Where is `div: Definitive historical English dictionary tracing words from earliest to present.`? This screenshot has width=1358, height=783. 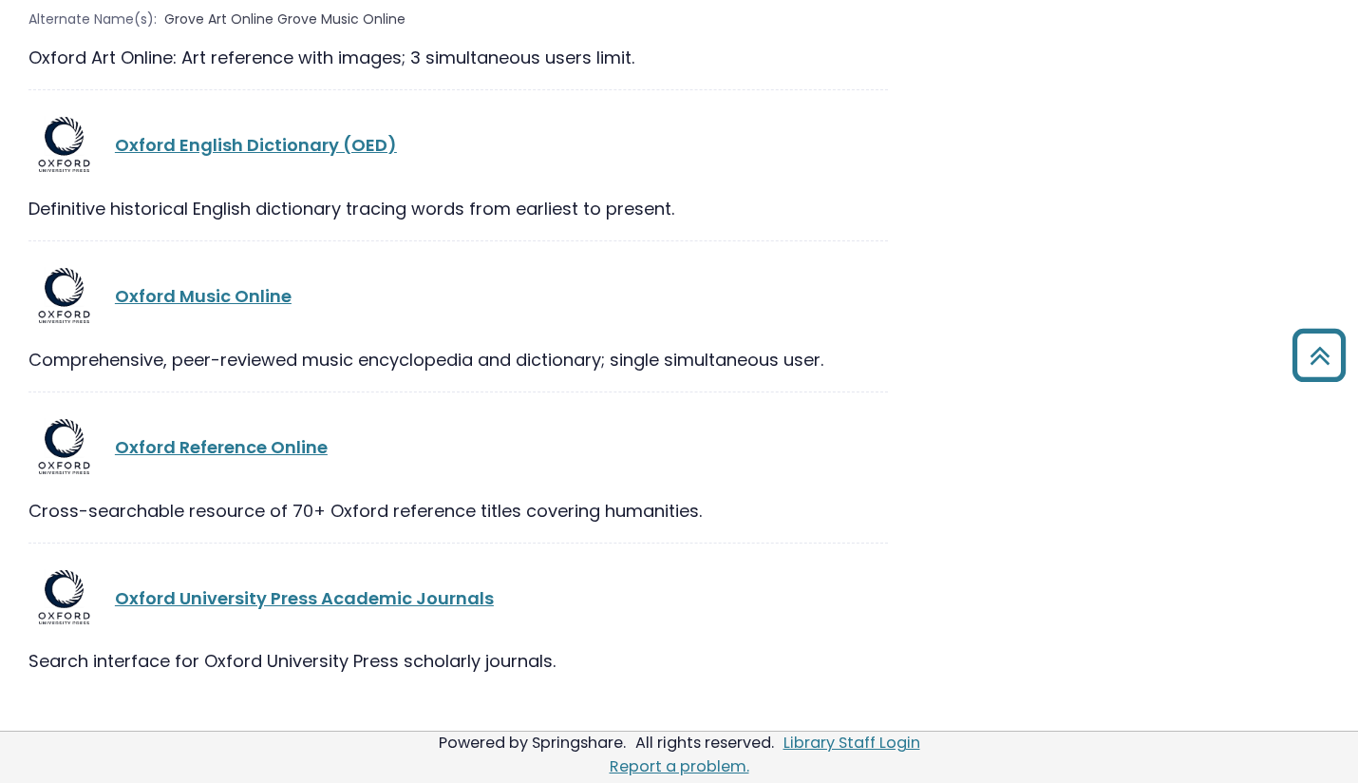
div: Definitive historical English dictionary tracing words from earliest to present. is located at coordinates (458, 208).